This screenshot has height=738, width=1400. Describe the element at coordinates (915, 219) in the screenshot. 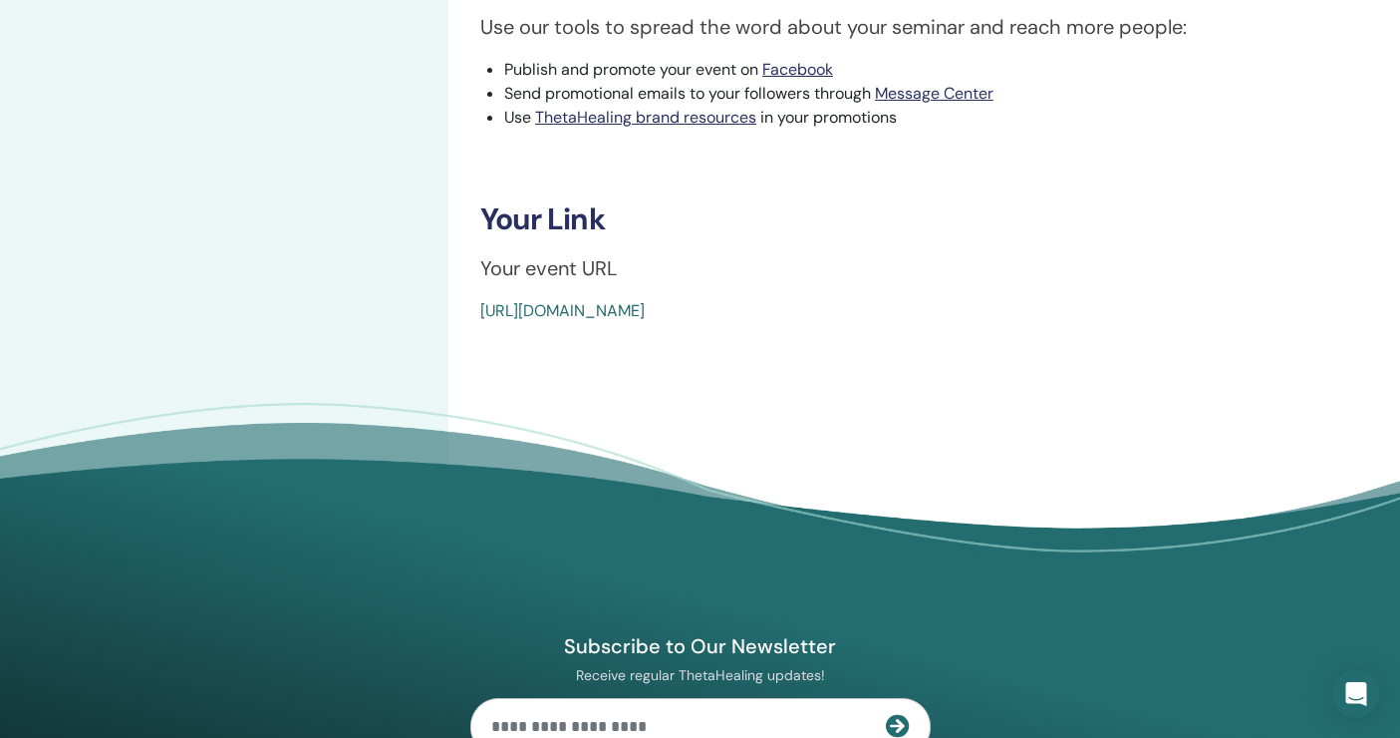

I see `h3: Your Link` at that location.